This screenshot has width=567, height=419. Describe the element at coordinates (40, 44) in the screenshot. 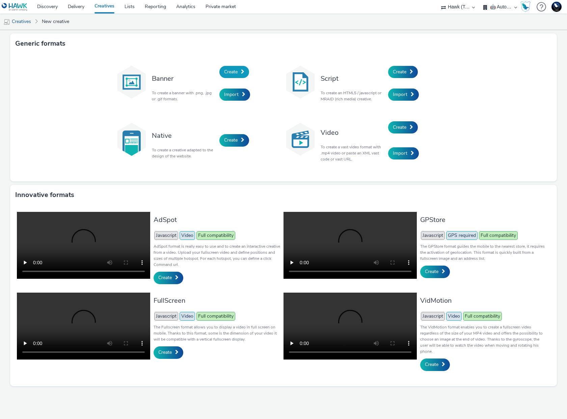

I see `h3: Generic formats` at that location.